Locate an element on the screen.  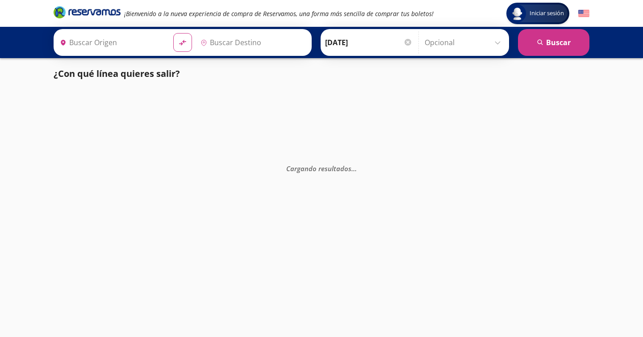
button: English is located at coordinates (584, 13).